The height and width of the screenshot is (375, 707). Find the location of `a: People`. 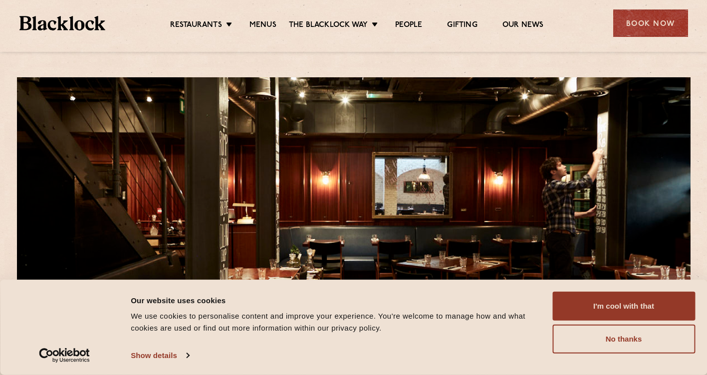

a: People is located at coordinates (408, 26).